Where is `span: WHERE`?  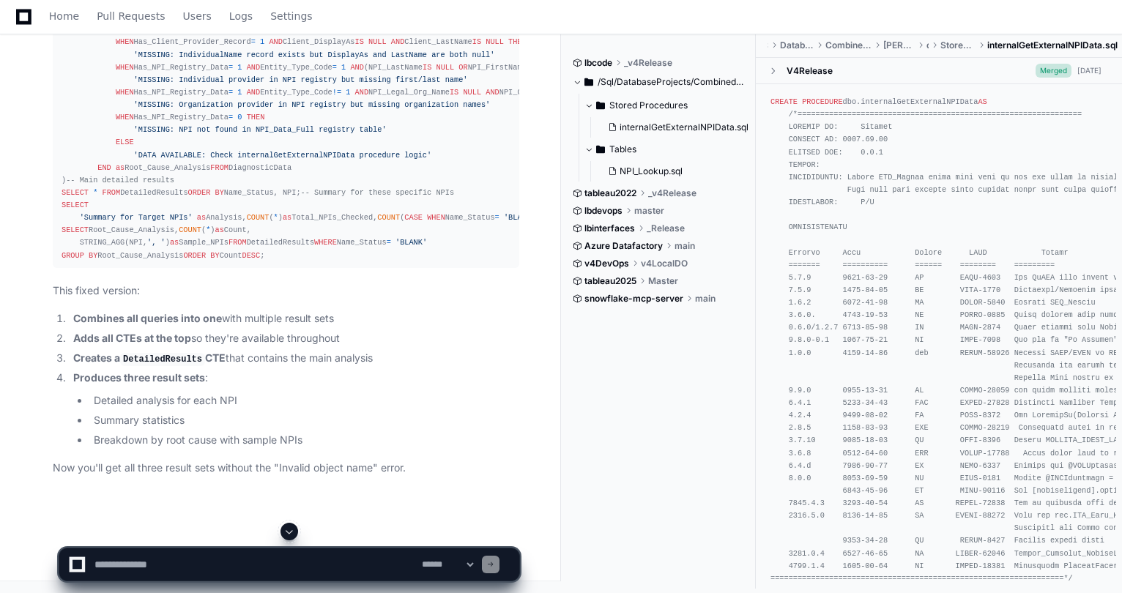 span: WHERE is located at coordinates (325, 242).